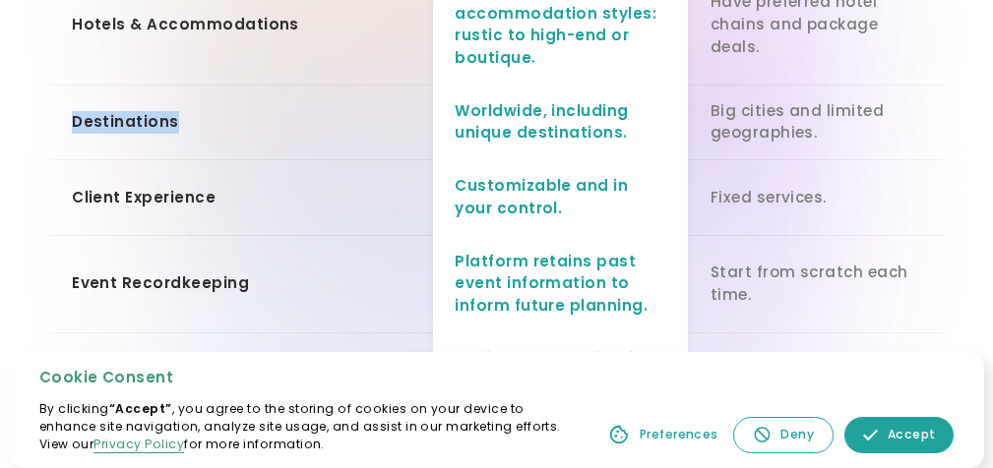 This screenshot has height=468, width=993. What do you see at coordinates (663, 435) in the screenshot?
I see `a: Preferences` at bounding box center [663, 435].